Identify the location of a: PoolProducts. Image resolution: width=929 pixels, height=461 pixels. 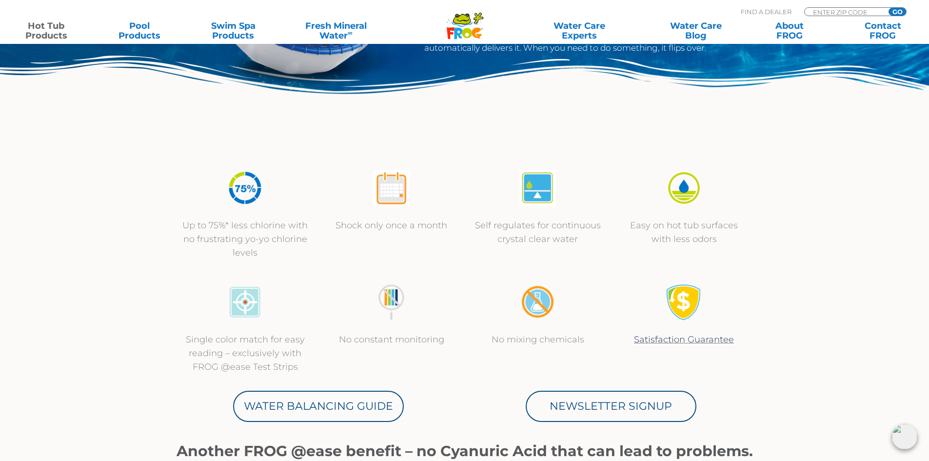
(140, 31).